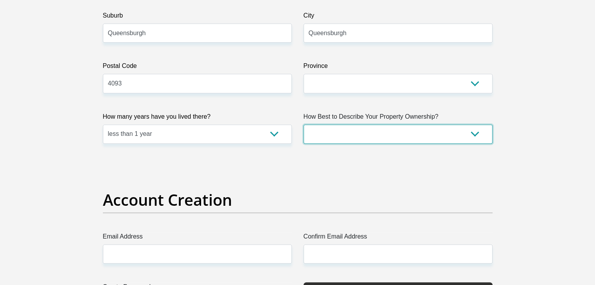 This screenshot has width=595, height=285. What do you see at coordinates (398, 254) in the screenshot?
I see `input: Confirm Email Address` at bounding box center [398, 254].